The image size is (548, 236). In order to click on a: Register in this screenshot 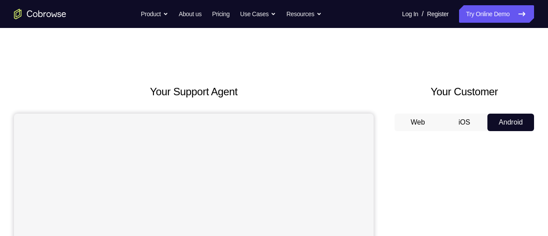, I will do `click(438, 14)`.